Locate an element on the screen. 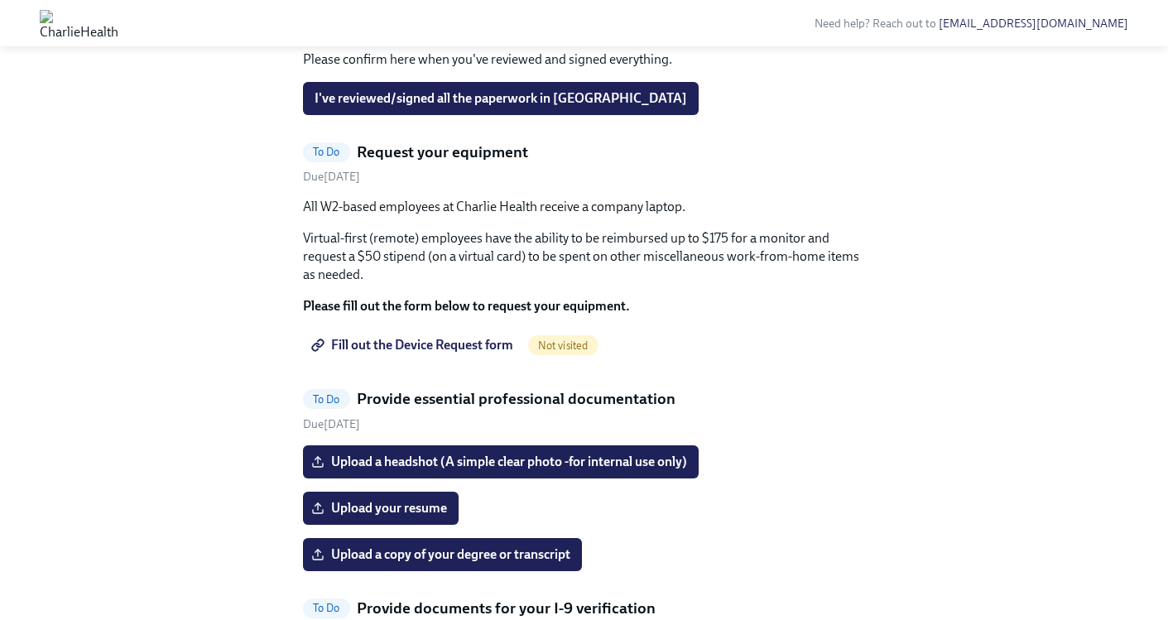 The image size is (1168, 620). label: Upload your resume is located at coordinates (381, 508).